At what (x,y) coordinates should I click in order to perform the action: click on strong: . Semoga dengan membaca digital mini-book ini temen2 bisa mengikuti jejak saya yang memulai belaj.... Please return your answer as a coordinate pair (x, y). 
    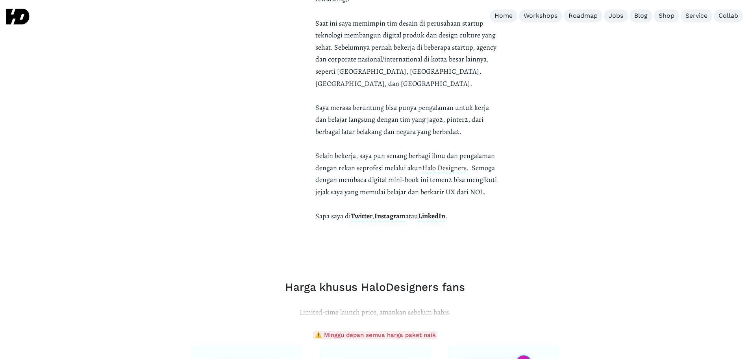
    Looking at the image, I should click on (406, 192).